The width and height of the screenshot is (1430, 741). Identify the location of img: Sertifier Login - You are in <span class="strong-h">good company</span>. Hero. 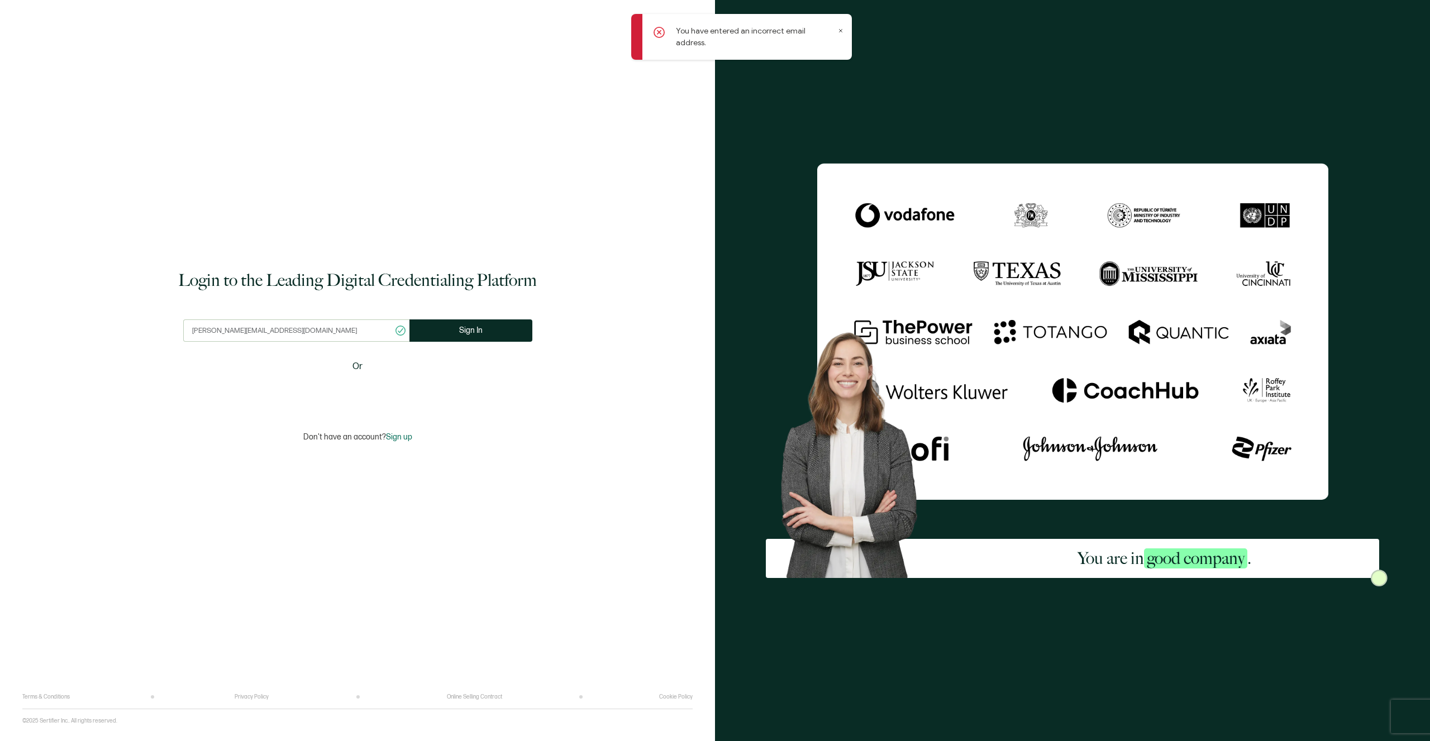
(858, 449).